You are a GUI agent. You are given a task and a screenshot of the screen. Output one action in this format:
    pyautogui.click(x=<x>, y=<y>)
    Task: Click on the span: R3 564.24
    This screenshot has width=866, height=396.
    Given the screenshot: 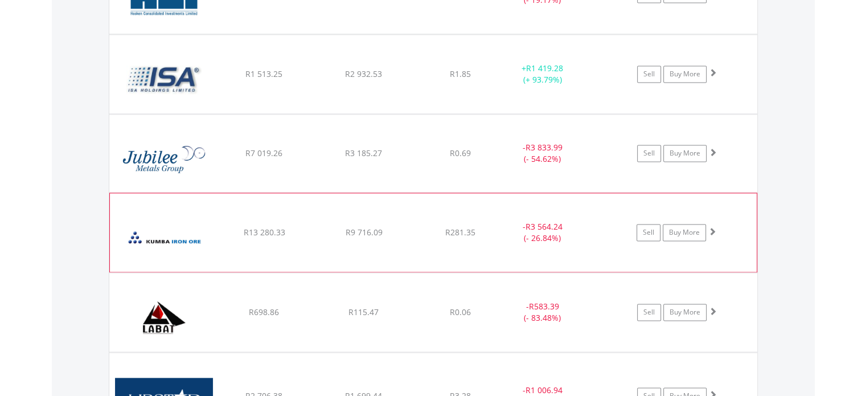 What is the action you would take?
    pyautogui.click(x=543, y=226)
    